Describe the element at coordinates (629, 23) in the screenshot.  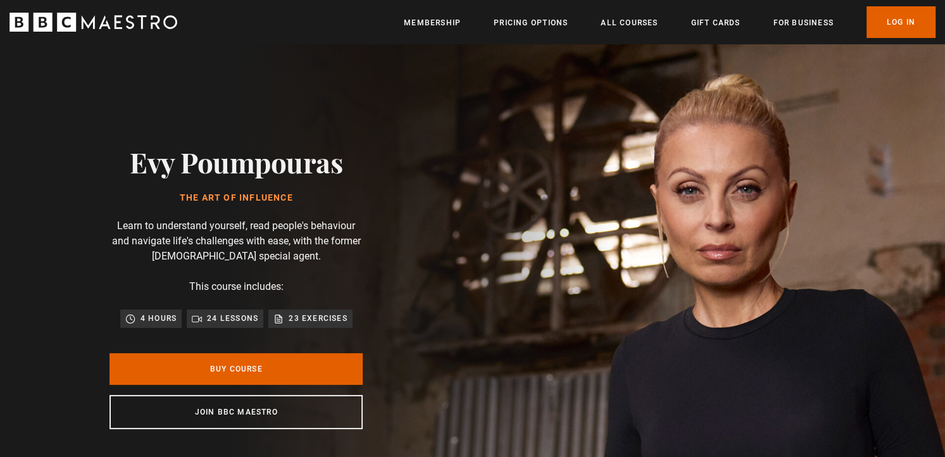
I see `a: All Courses` at that location.